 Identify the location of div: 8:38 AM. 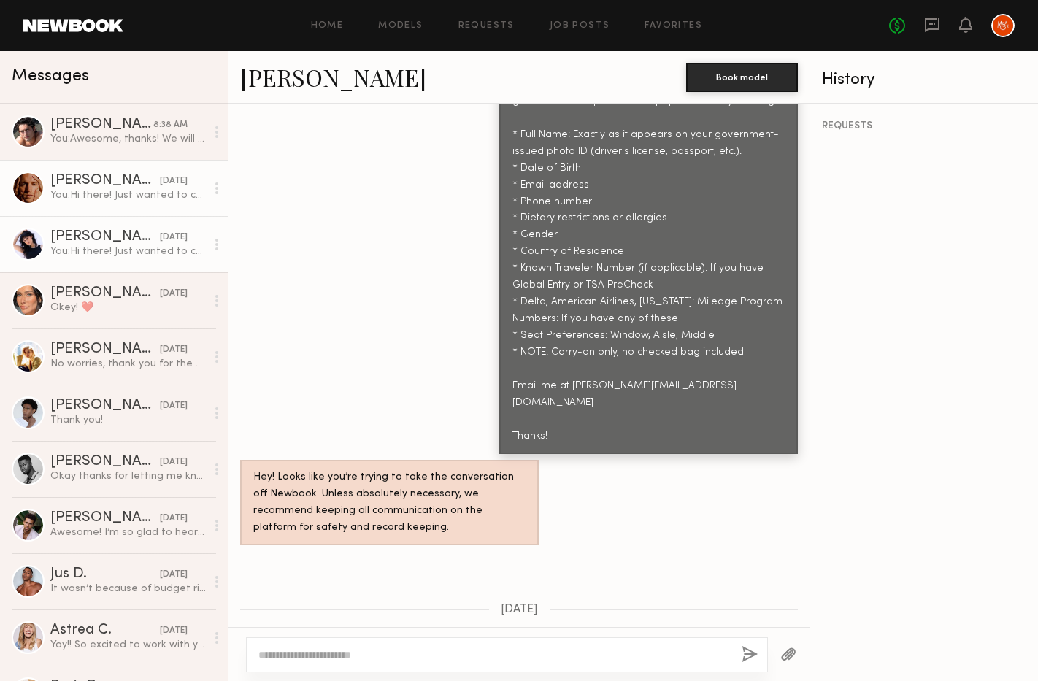
(170, 125).